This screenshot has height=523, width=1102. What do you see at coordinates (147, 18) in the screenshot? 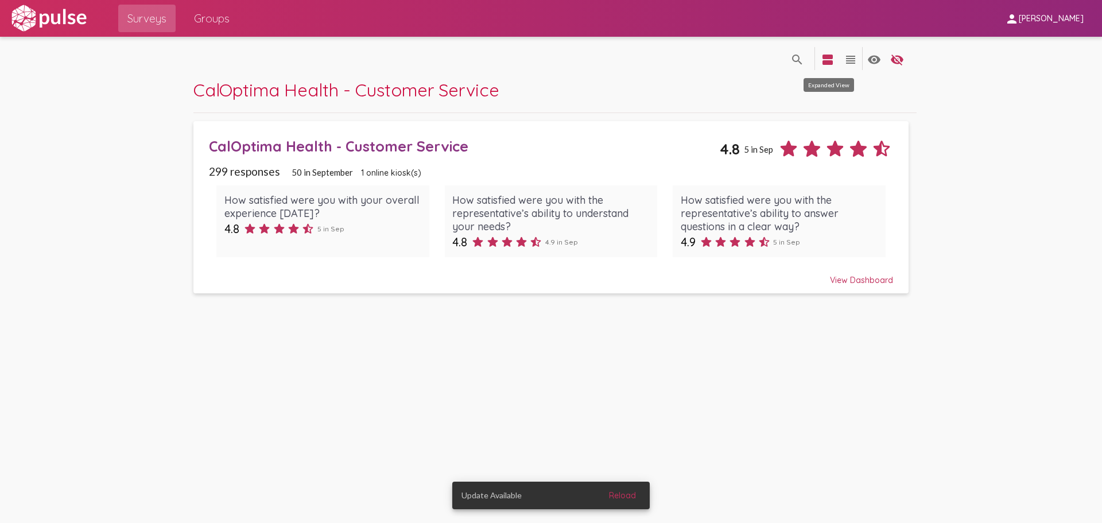
I see `span: Surveys` at bounding box center [147, 18].